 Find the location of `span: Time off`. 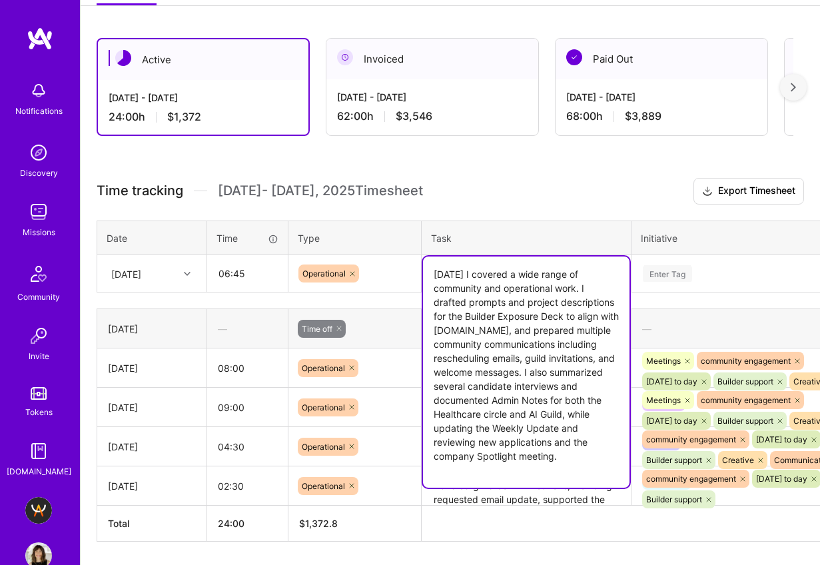

span: Time off is located at coordinates (317, 328).